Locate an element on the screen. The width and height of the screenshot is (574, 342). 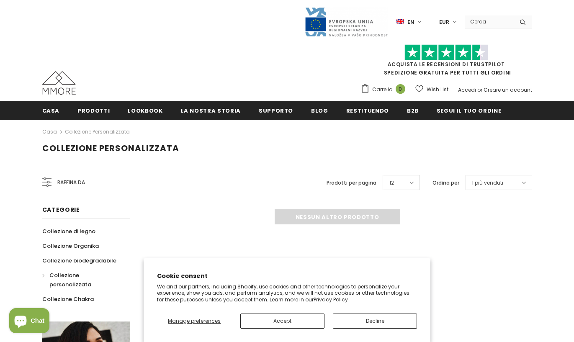
span: Blog is located at coordinates (319, 110).